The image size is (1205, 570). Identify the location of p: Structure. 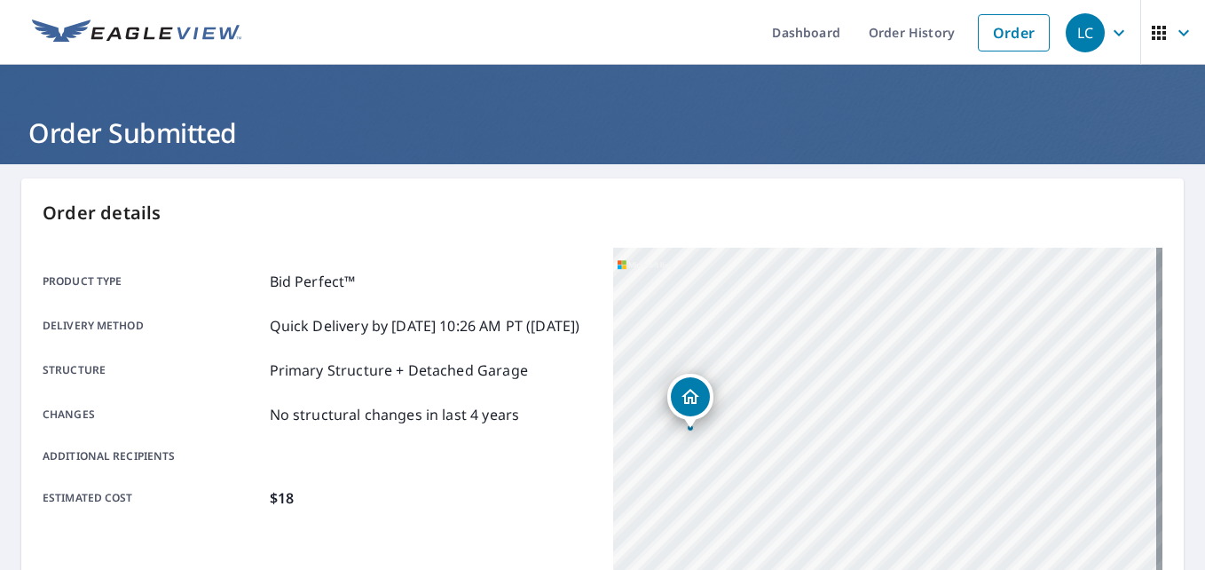
(153, 370).